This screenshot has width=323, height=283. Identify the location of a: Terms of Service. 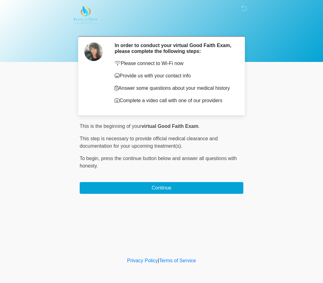
(177, 260).